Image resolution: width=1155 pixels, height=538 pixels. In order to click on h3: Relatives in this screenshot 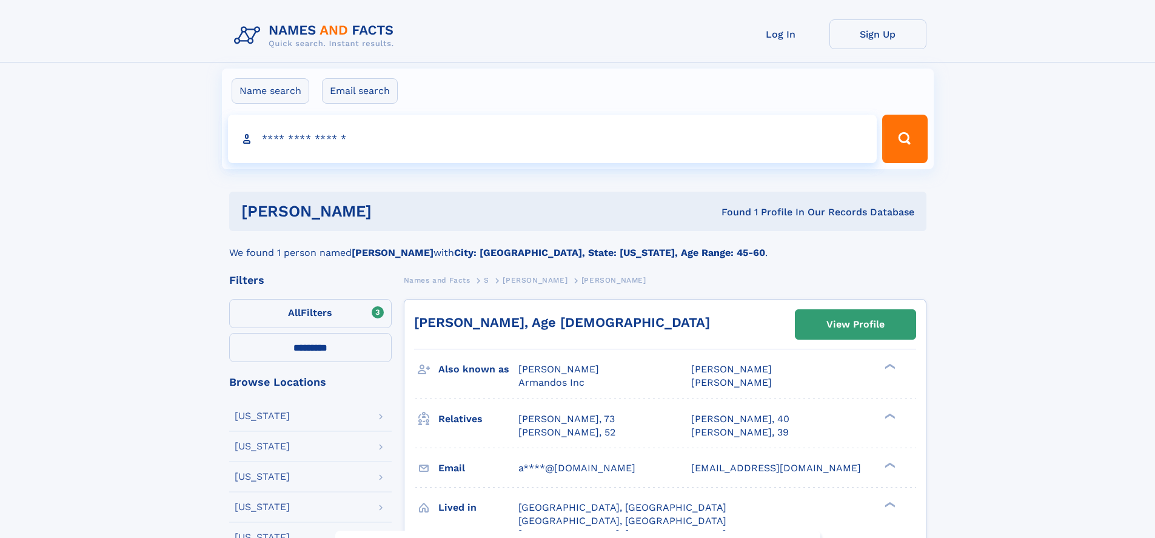, I will do `click(478, 419)`.